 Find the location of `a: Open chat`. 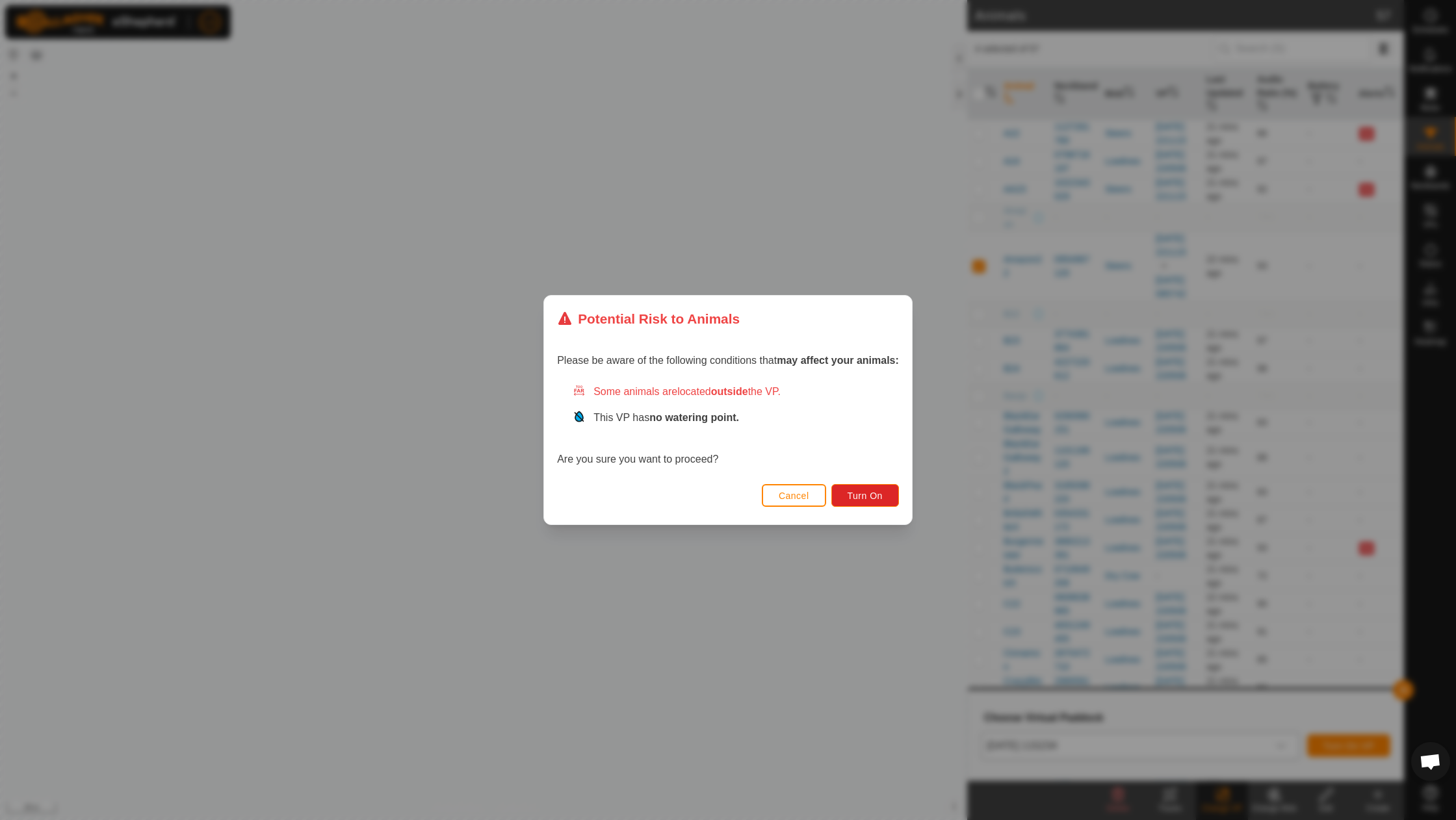

a: Open chat is located at coordinates (1431, 762).